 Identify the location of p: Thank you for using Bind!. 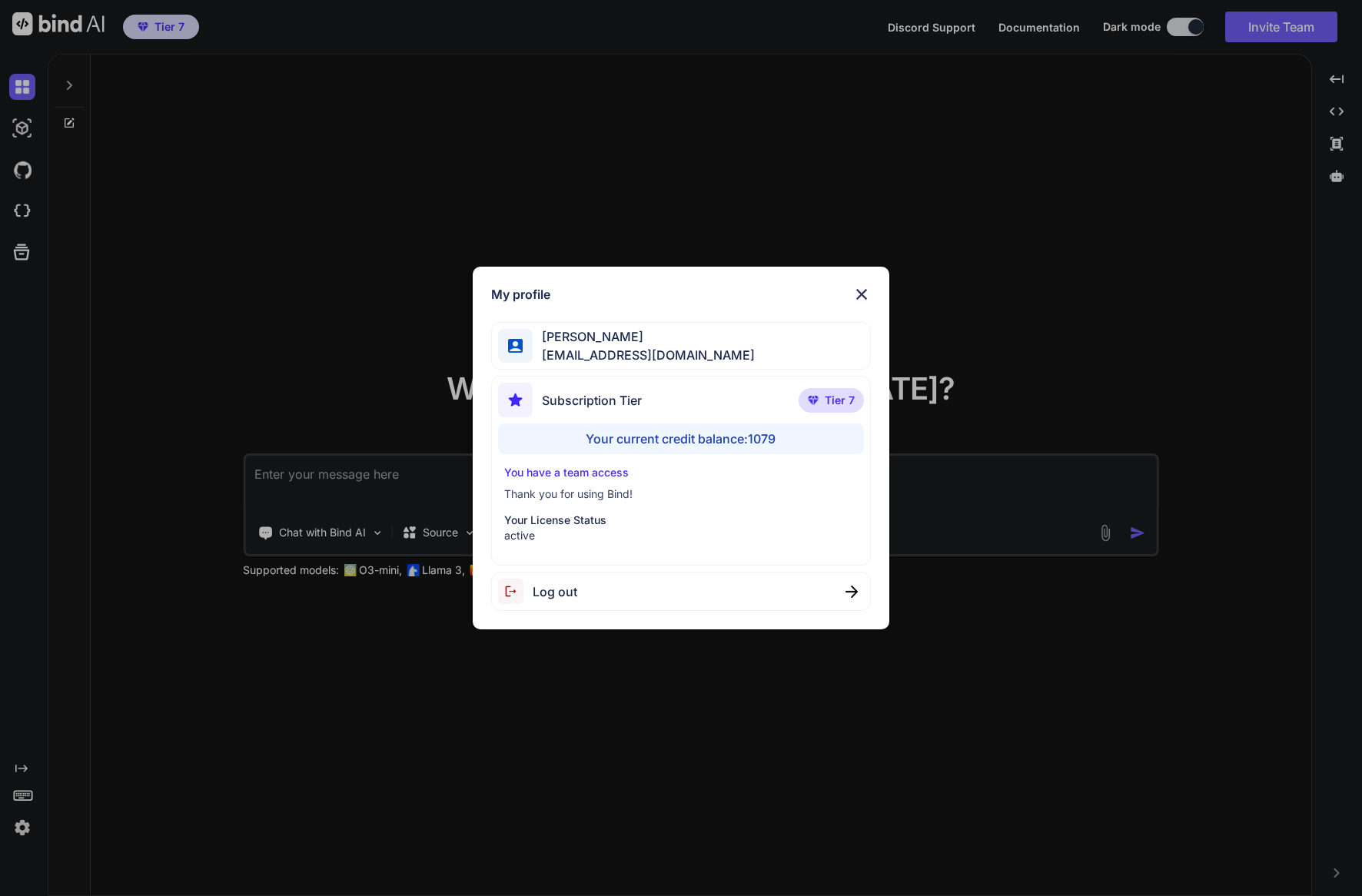
(681, 494).